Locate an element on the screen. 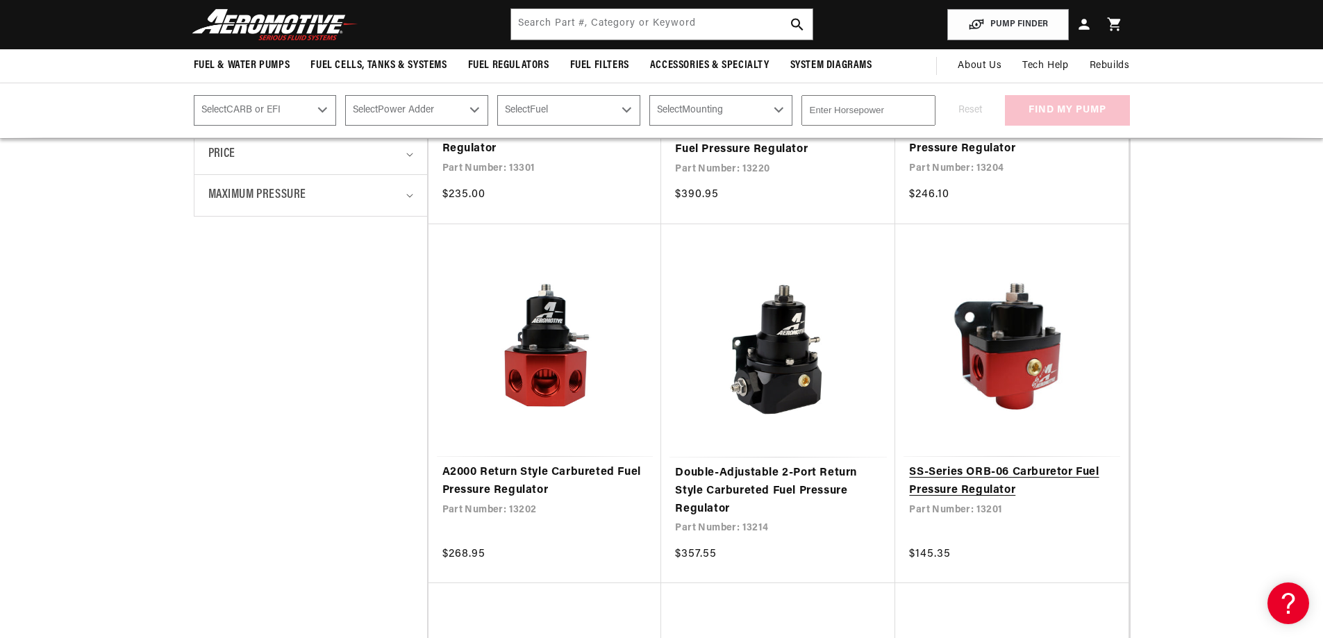  a: SS-Series ORB-06 Carburetor Fuel Pressure Regulator is located at coordinates (1012, 481).